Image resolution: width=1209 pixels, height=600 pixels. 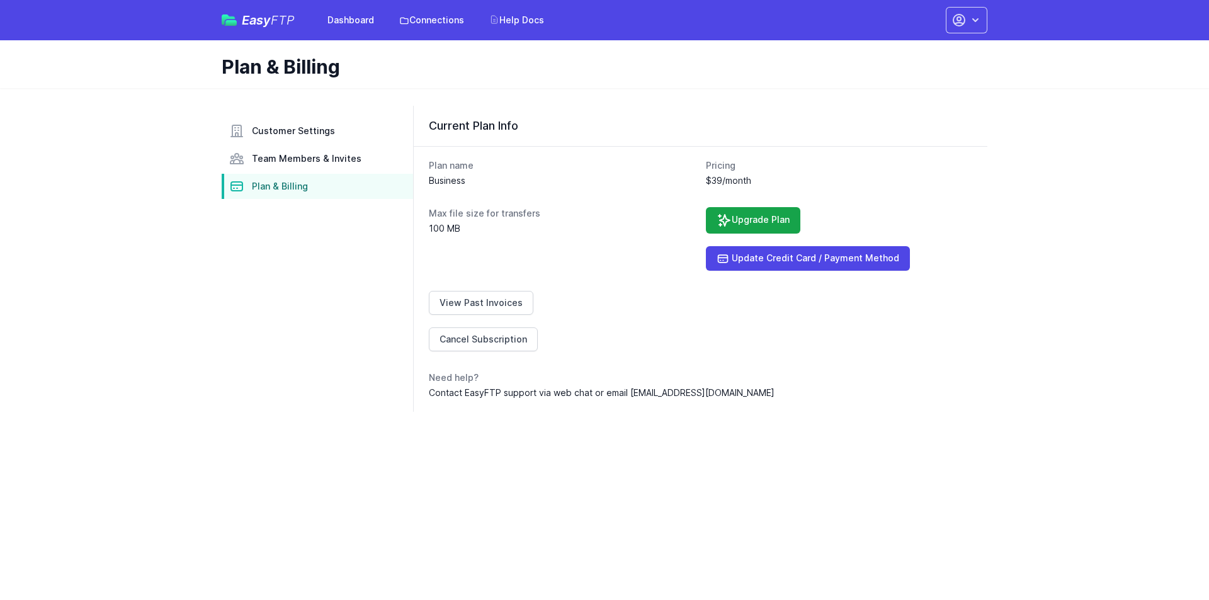 I want to click on a: Connections, so click(x=431, y=20).